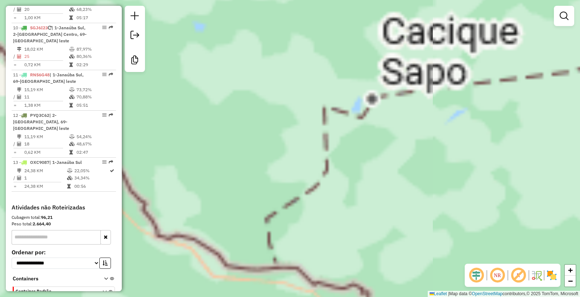 This screenshot has width=580, height=297. What do you see at coordinates (47, 217) in the screenshot?
I see `strong: 96,21` at bounding box center [47, 217].